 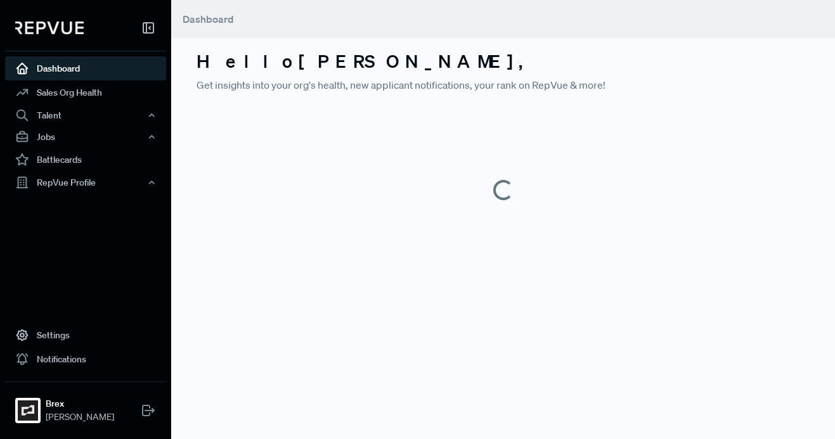 What do you see at coordinates (503, 85) in the screenshot?
I see `p: Get insights into your org's health, new applicant notifications, your rank on RepVue & more!` at bounding box center [503, 85].